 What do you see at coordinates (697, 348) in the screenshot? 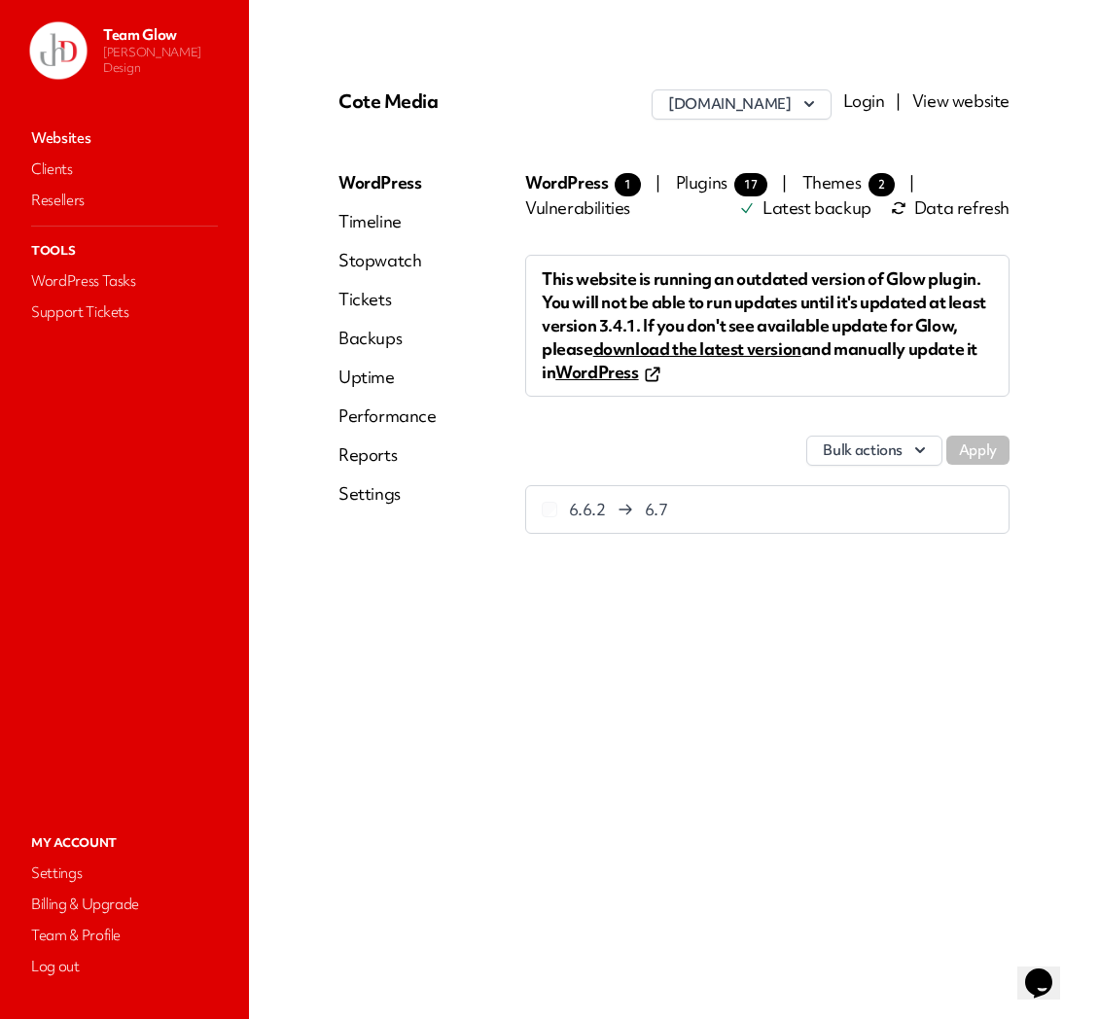
I see `a: download the latest version` at bounding box center [697, 348].